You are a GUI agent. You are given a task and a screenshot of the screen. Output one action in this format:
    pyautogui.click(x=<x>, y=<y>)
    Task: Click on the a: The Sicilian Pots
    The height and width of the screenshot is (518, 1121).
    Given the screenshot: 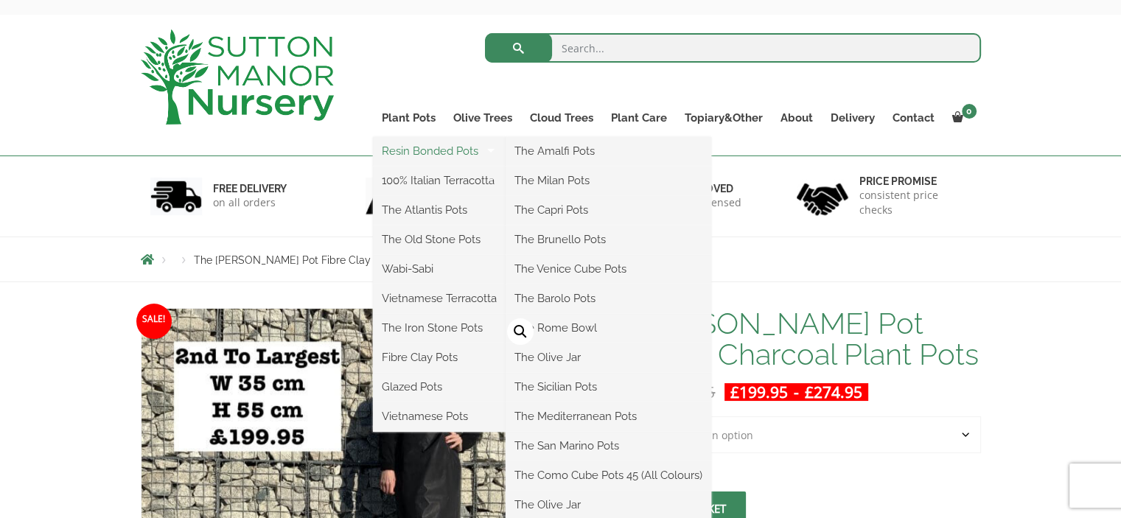 What is the action you would take?
    pyautogui.click(x=608, y=387)
    